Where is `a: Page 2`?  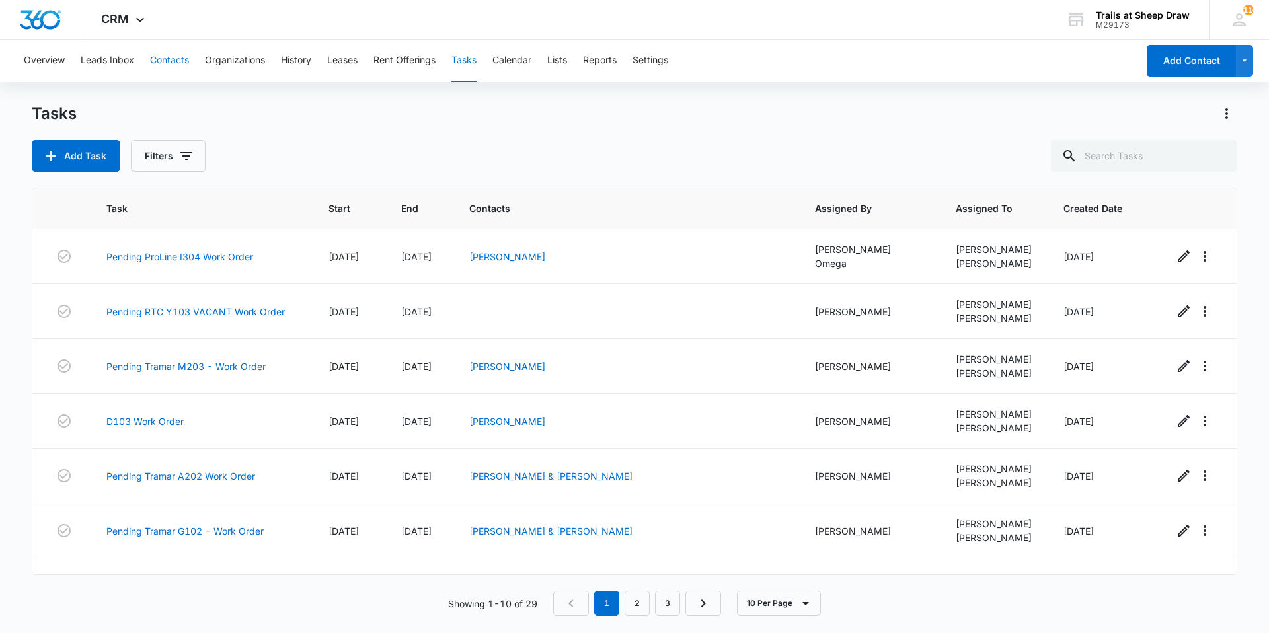 a: Page 2 is located at coordinates (637, 603).